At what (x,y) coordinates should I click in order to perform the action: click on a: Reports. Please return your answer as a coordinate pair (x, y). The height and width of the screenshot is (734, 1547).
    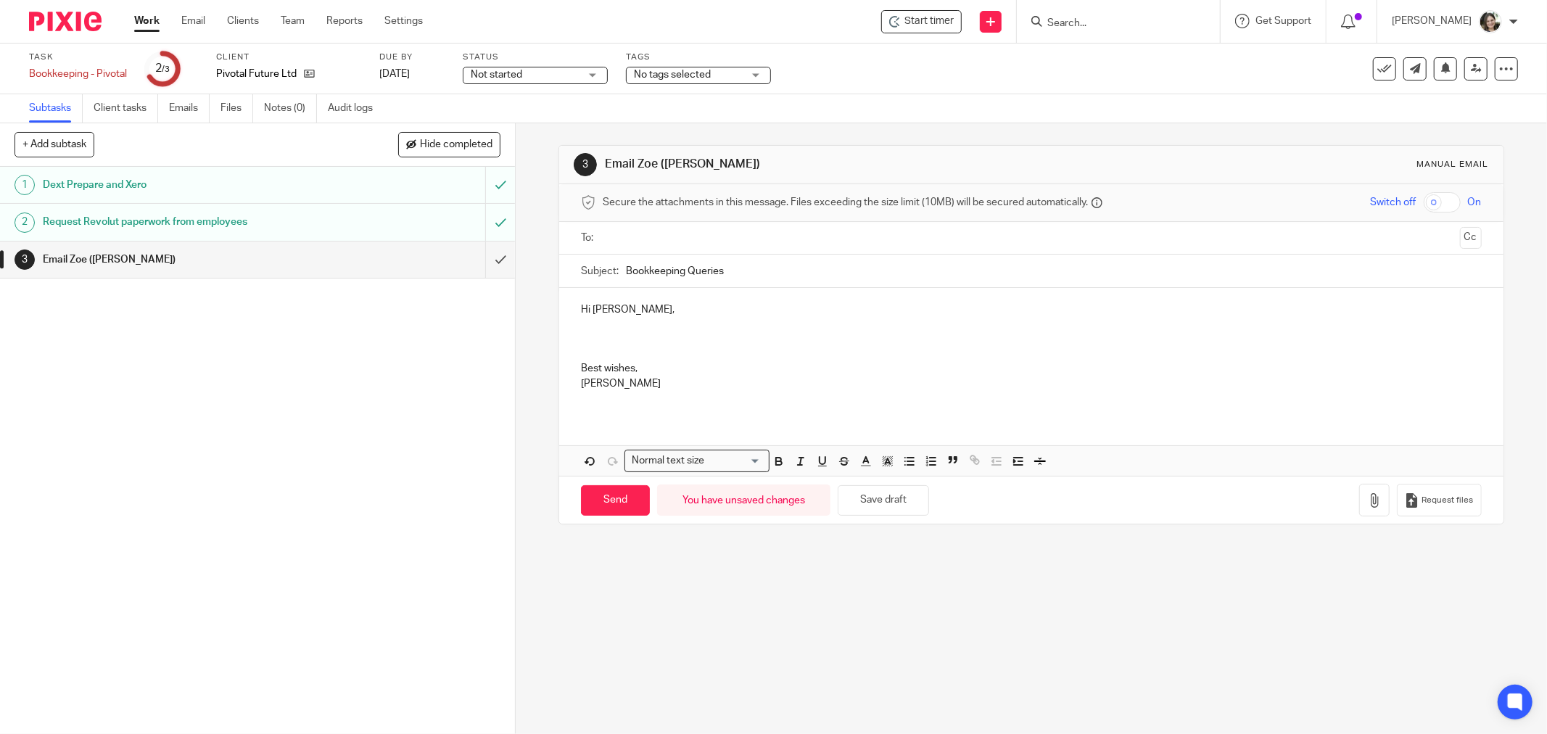
    Looking at the image, I should click on (344, 21).